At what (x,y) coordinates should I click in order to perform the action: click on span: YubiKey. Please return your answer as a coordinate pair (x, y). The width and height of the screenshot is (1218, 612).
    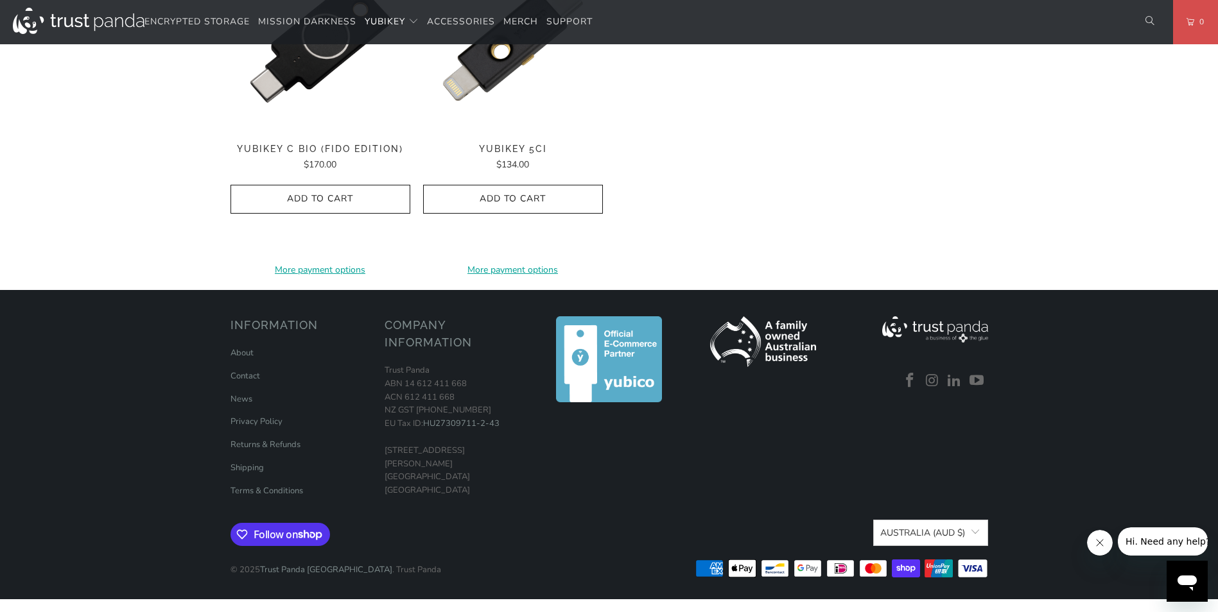
    Looking at the image, I should click on (385, 21).